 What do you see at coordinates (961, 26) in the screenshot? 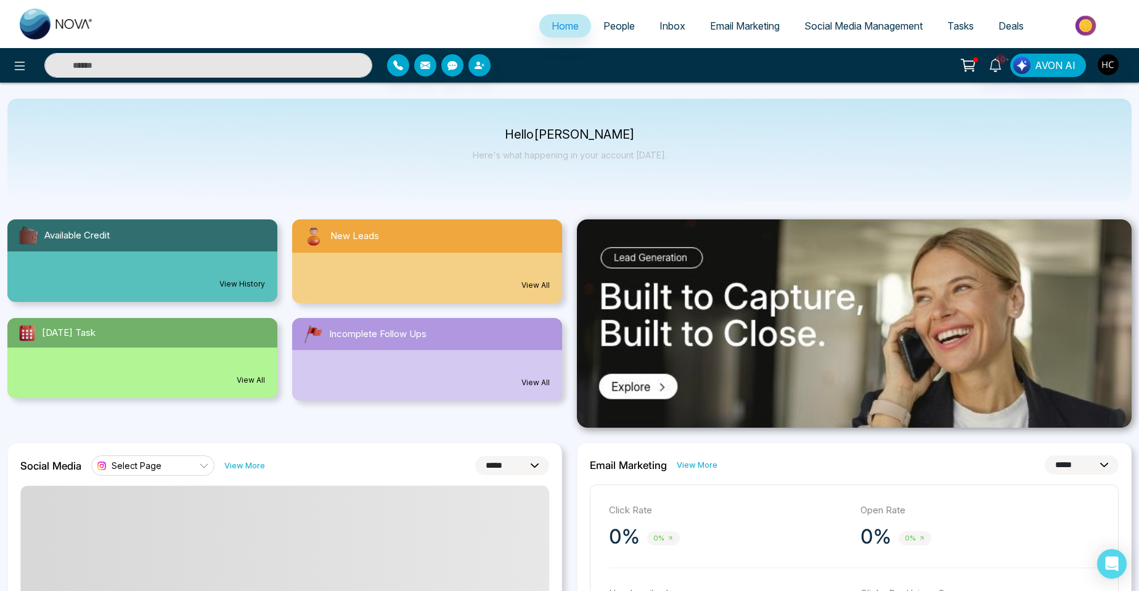
I see `span: Tasks` at bounding box center [961, 26].